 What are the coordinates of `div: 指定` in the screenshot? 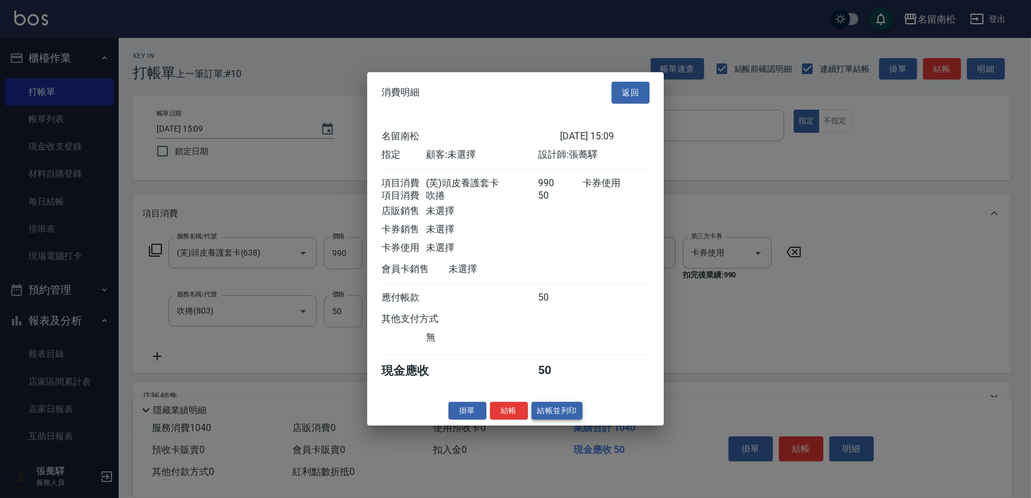 It's located at (403, 154).